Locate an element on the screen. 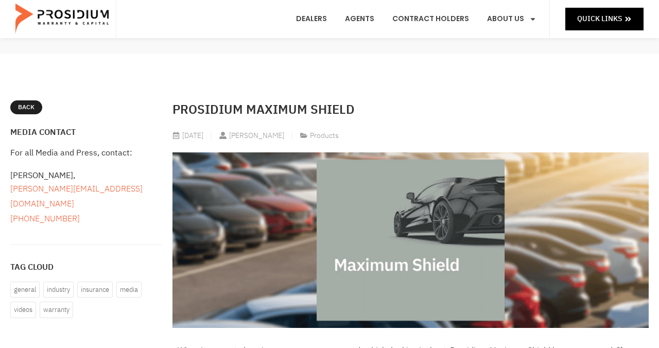 This screenshot has height=348, width=659. a: Warranty is located at coordinates (56, 309).